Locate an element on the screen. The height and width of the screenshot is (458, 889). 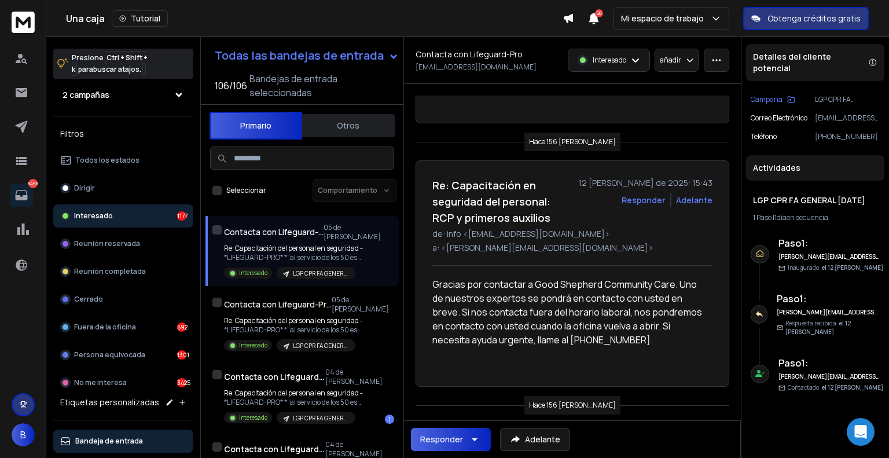
font: Contacta con Lifeguard-Pro +0 is located at coordinates (283, 304).